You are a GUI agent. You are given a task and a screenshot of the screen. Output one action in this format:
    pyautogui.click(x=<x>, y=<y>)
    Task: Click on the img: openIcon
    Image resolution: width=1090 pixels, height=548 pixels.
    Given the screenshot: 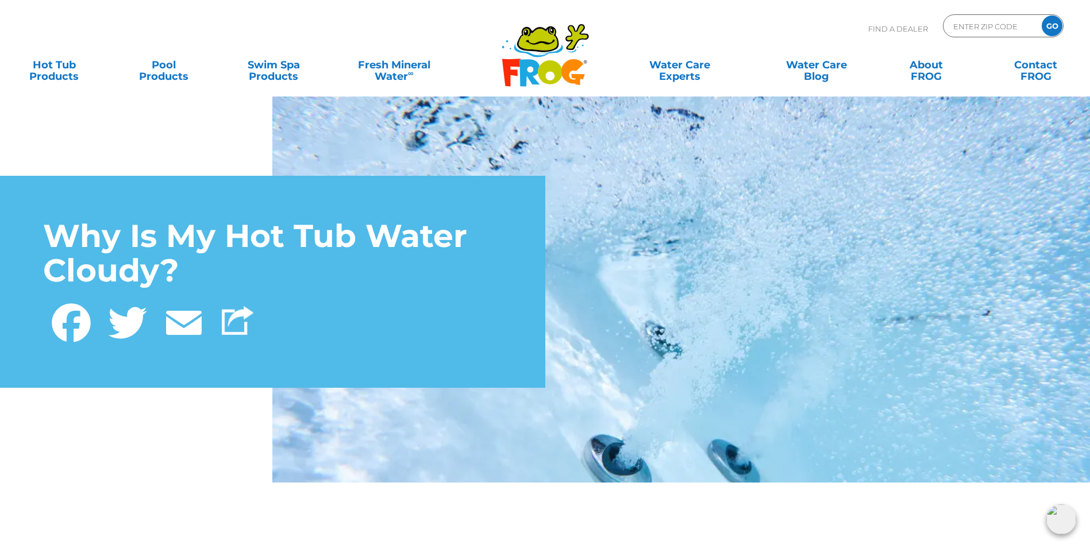 What is the action you would take?
    pyautogui.click(x=1062, y=520)
    